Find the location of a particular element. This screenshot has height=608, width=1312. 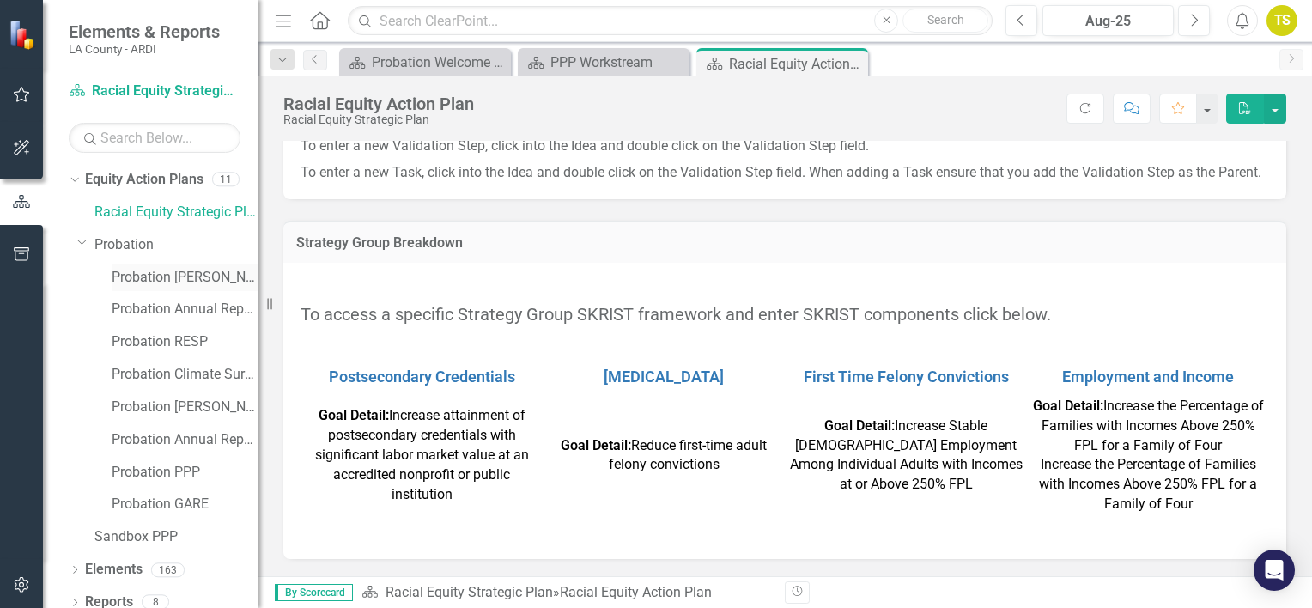

a: Postsecondary Credentials is located at coordinates (422, 376).